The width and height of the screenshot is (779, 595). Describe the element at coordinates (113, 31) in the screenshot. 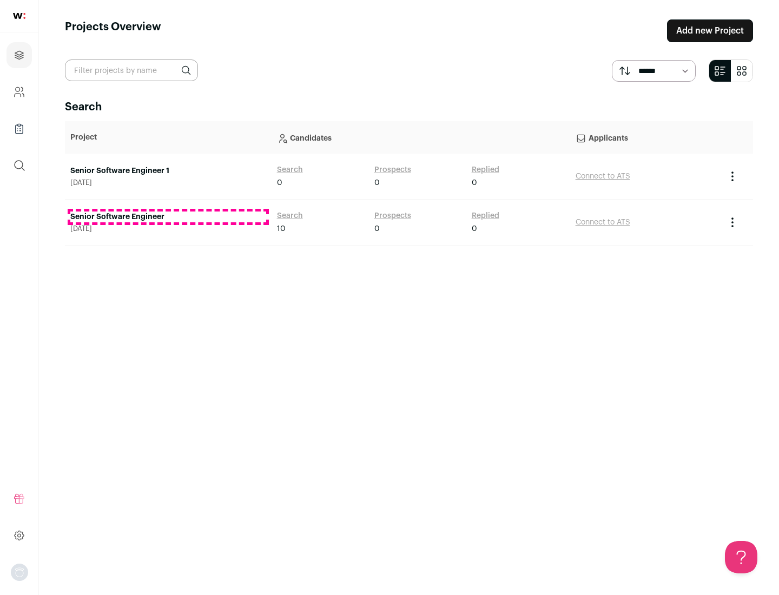

I see `h1: Projects Overview` at that location.